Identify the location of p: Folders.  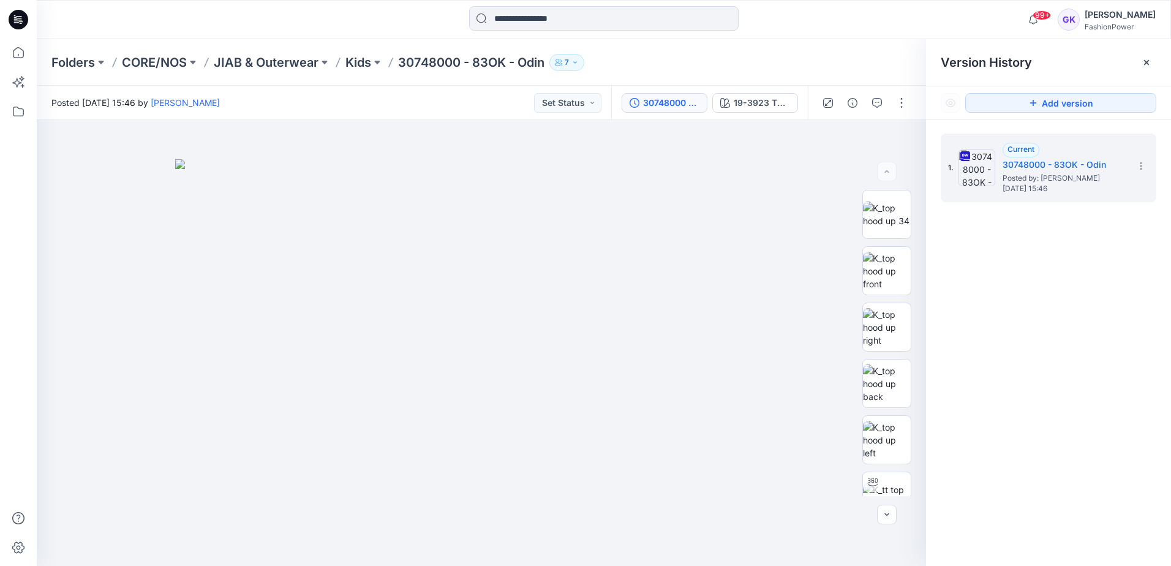
(73, 62).